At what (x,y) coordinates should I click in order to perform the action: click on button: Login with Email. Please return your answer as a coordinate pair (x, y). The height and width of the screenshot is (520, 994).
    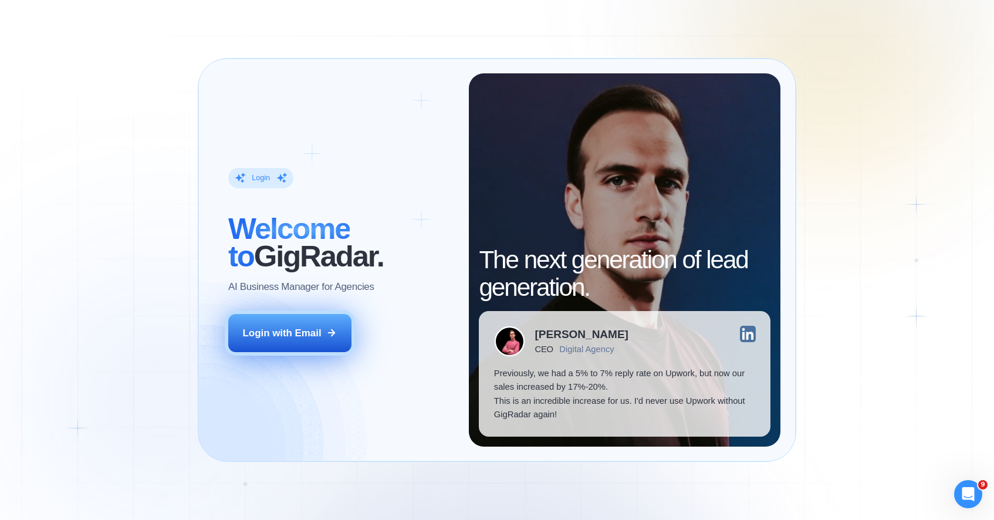
    Looking at the image, I should click on (290, 333).